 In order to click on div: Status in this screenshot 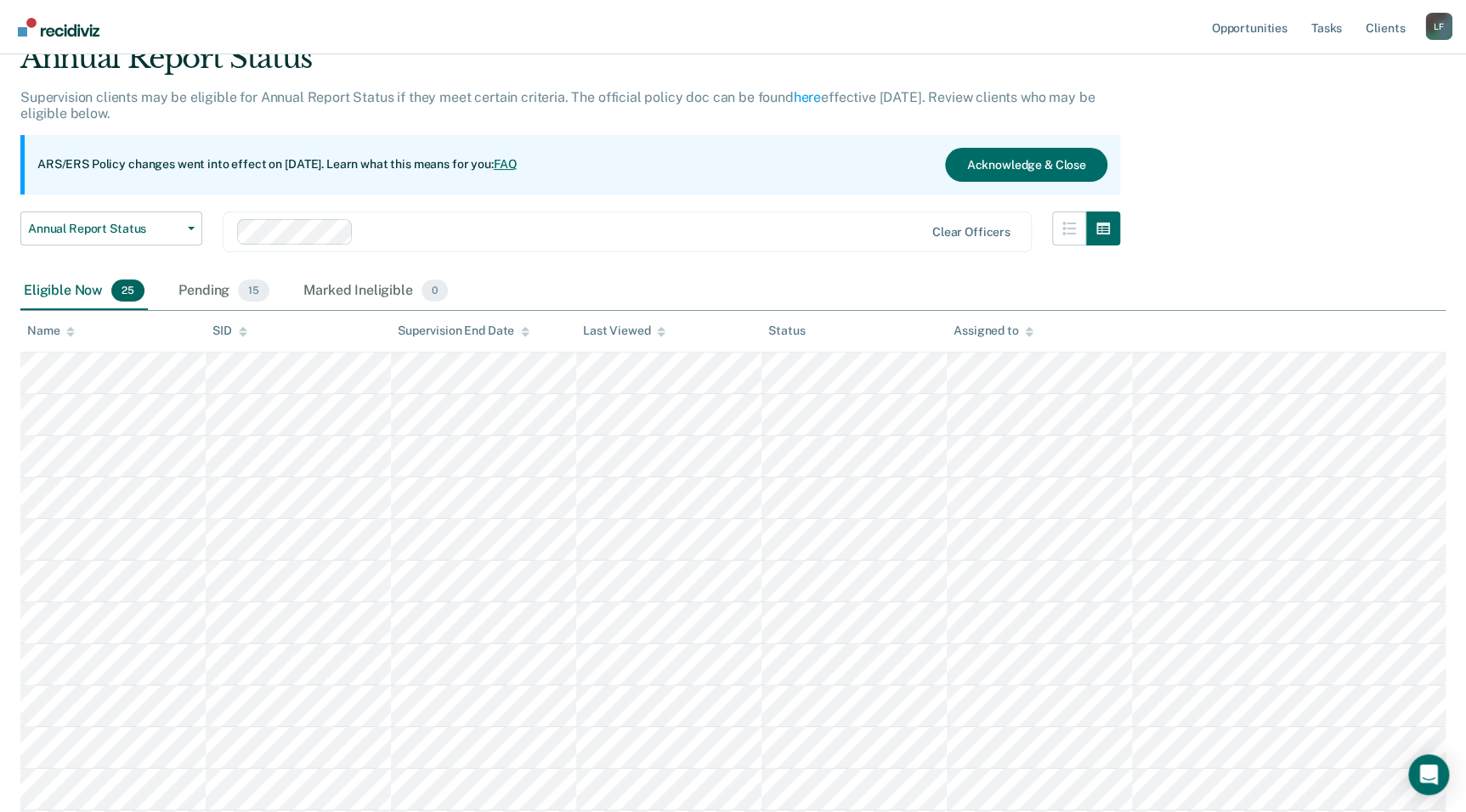, I will do `click(786, 331)`.